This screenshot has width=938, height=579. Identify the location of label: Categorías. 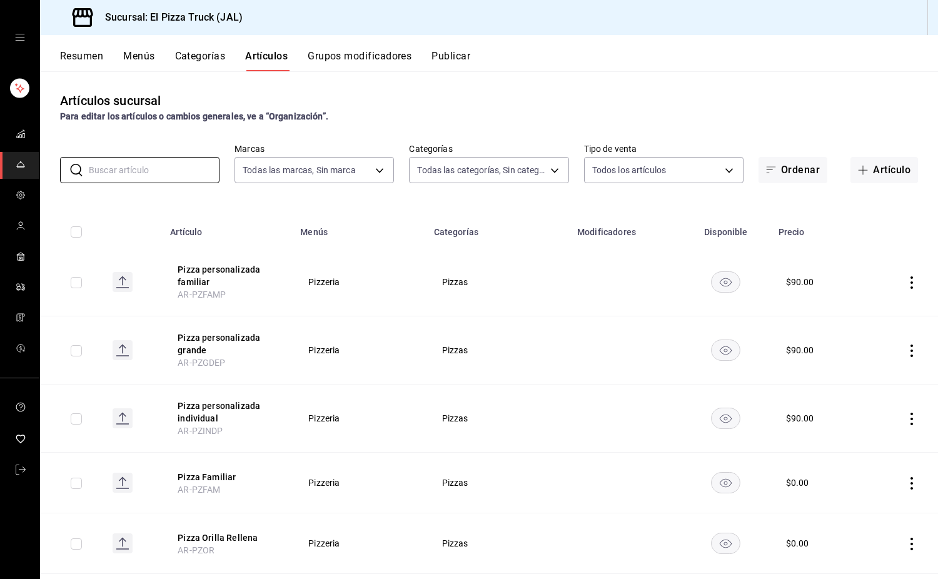
(489, 149).